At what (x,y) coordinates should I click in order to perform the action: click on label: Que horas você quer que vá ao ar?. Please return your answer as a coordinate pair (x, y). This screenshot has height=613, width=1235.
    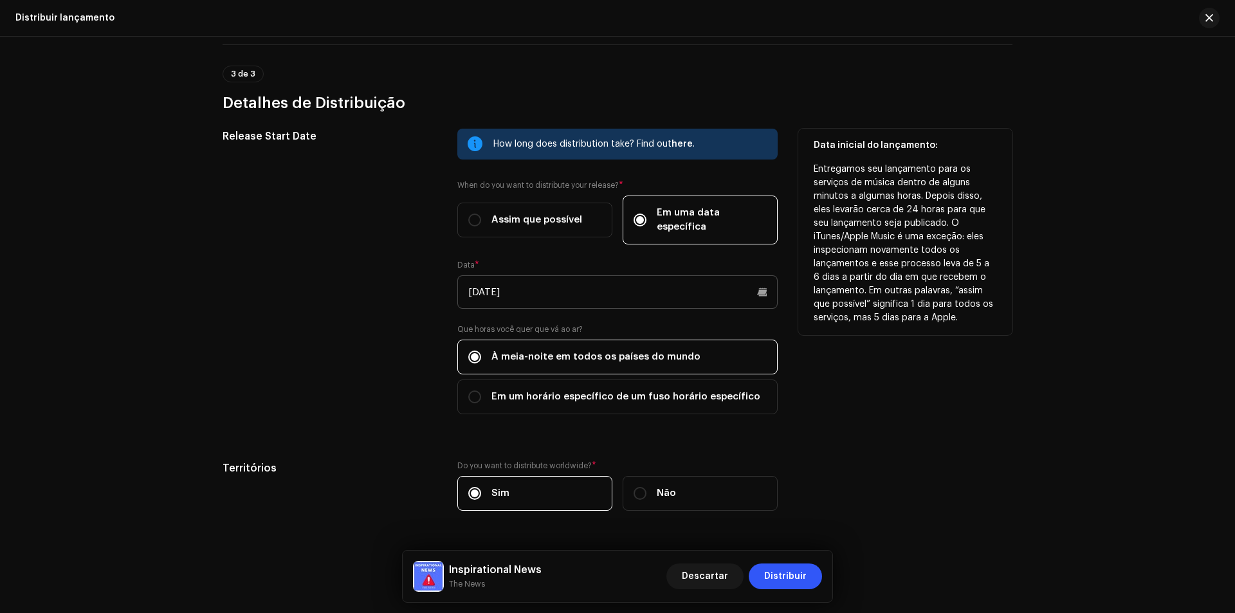
    Looking at the image, I should click on (618, 329).